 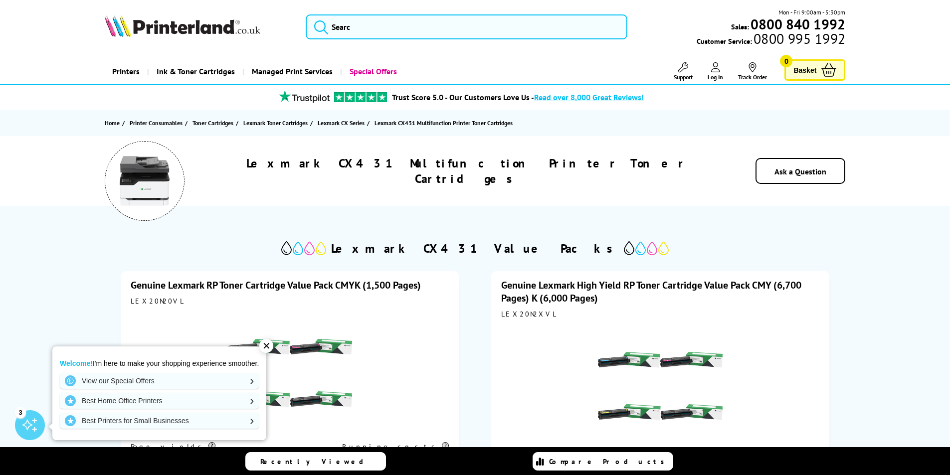 I want to click on span: Log In, so click(x=715, y=77).